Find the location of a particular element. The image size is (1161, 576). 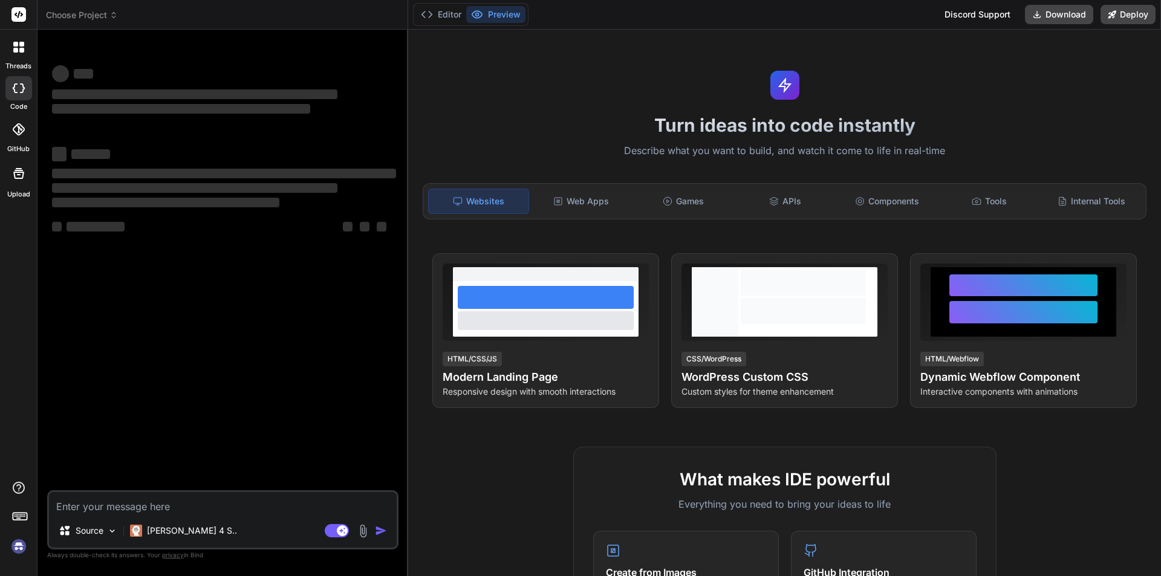

div: APIs is located at coordinates (785, 201).